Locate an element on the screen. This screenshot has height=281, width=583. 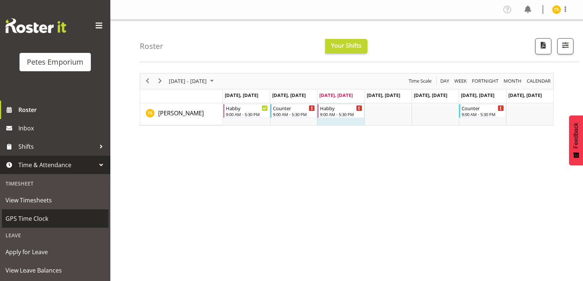
span: Your Shifts is located at coordinates (346, 46).